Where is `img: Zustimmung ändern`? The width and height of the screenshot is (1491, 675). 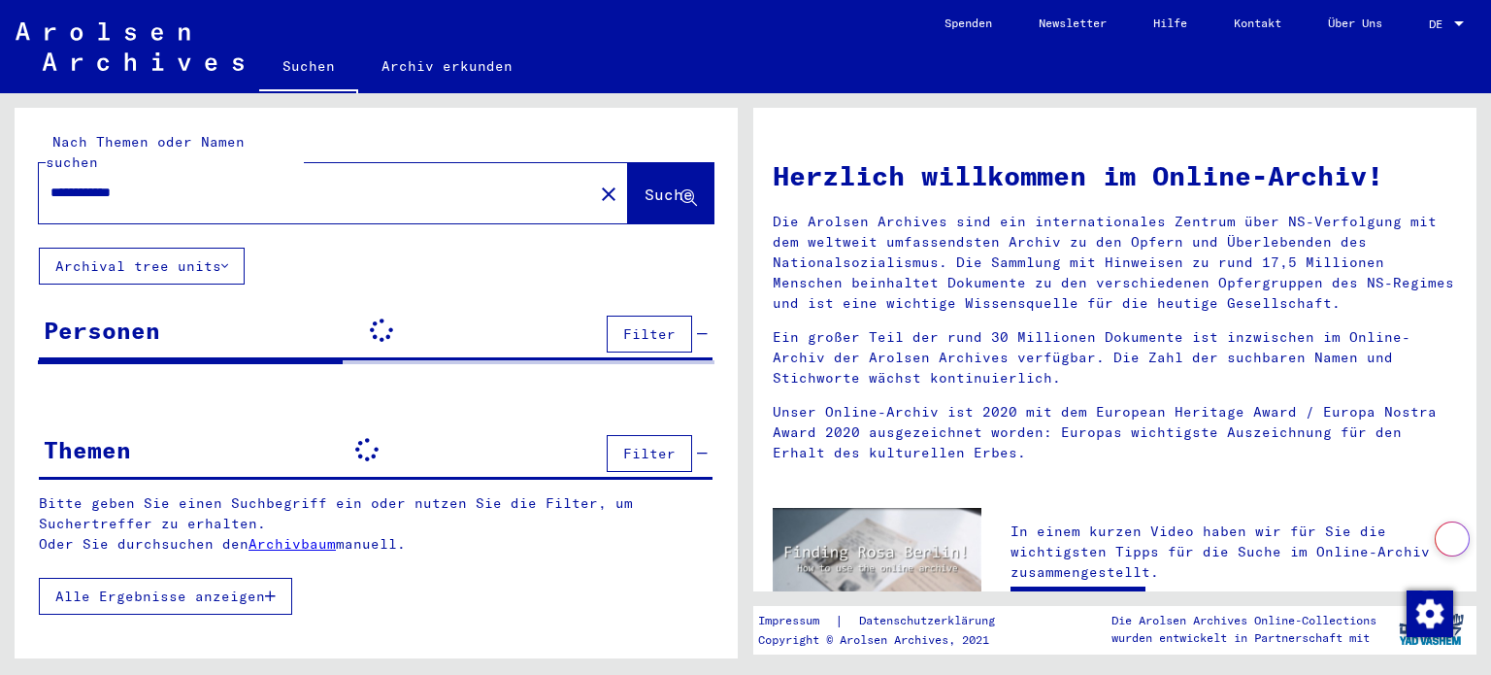
img: Zustimmung ändern is located at coordinates (1430, 614).